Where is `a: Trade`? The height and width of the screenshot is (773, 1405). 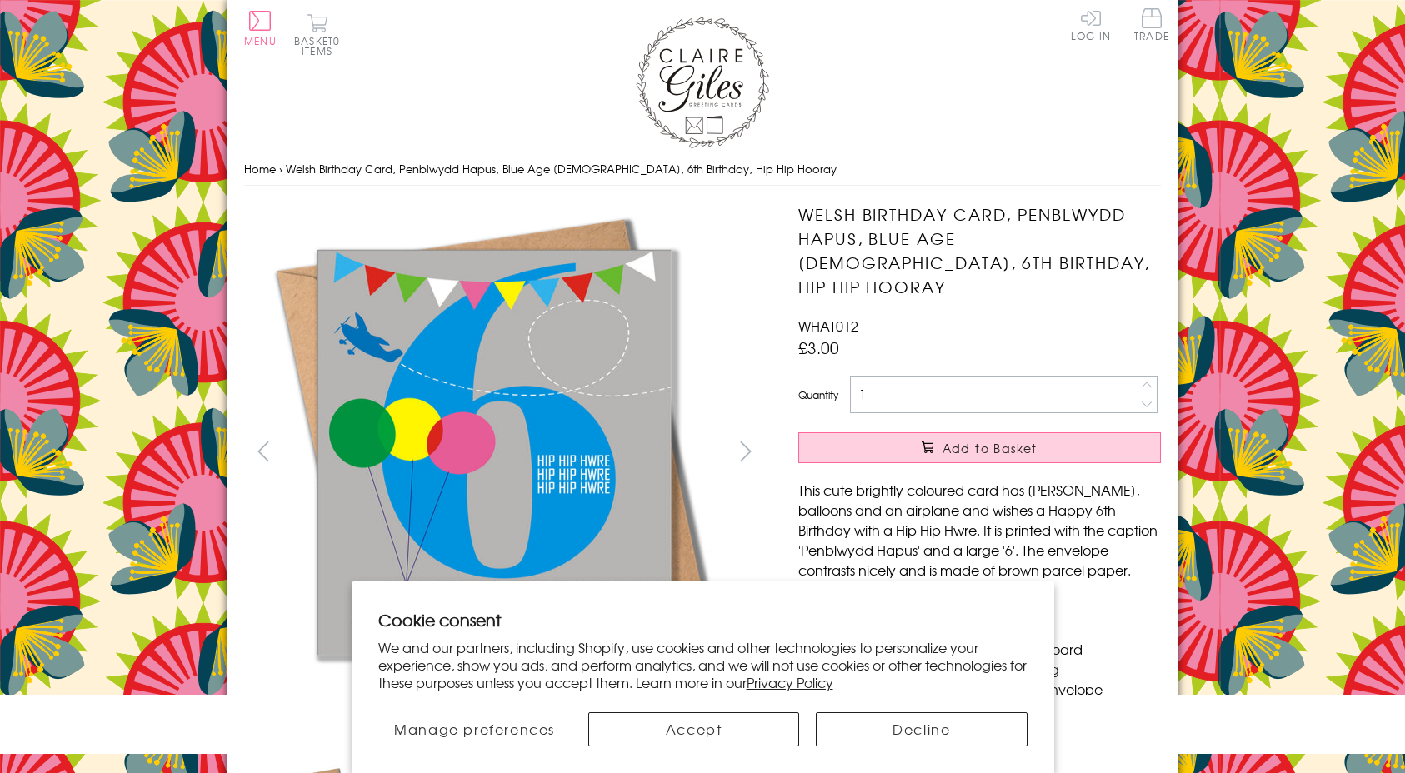
a: Trade is located at coordinates (1152, 26).